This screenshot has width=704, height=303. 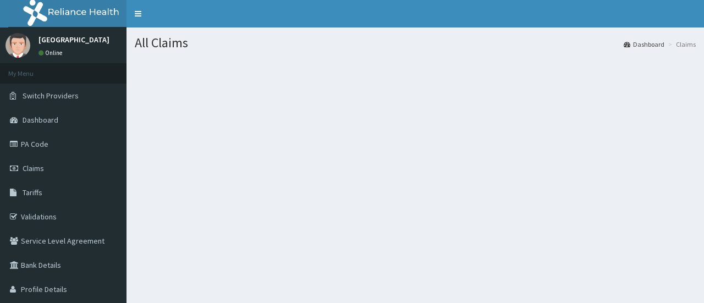 What do you see at coordinates (40, 120) in the screenshot?
I see `span: Dashboard` at bounding box center [40, 120].